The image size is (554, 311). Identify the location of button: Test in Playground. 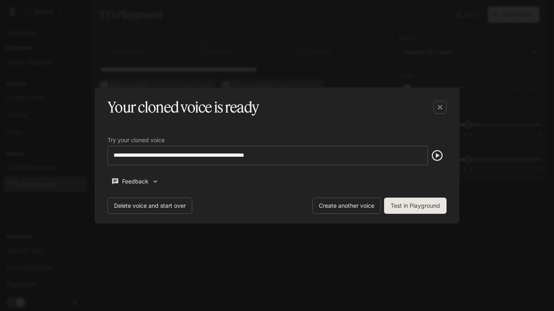
(415, 206).